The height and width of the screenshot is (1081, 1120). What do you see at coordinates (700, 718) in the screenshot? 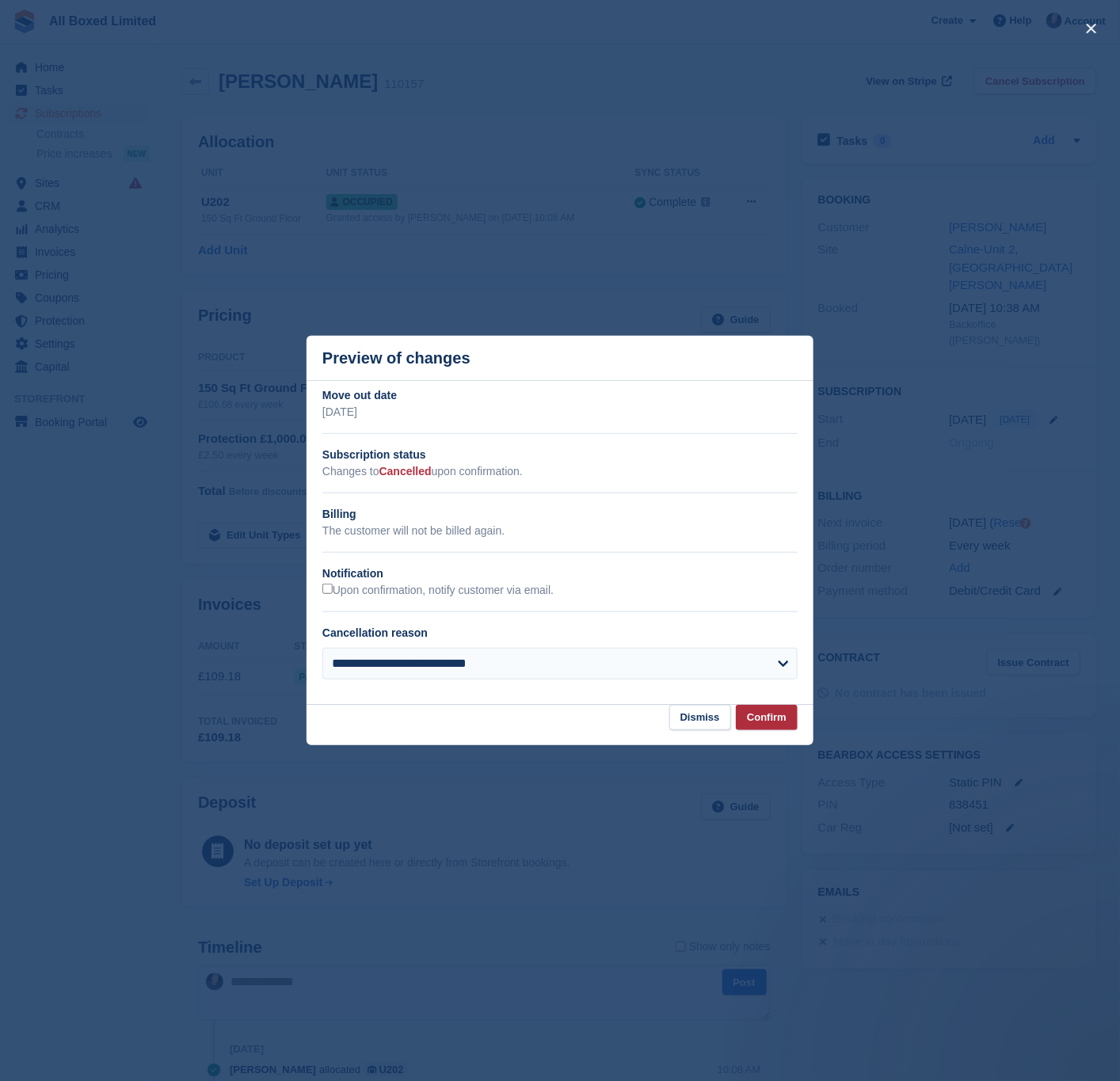
I see `button: Dismiss` at bounding box center [700, 718].